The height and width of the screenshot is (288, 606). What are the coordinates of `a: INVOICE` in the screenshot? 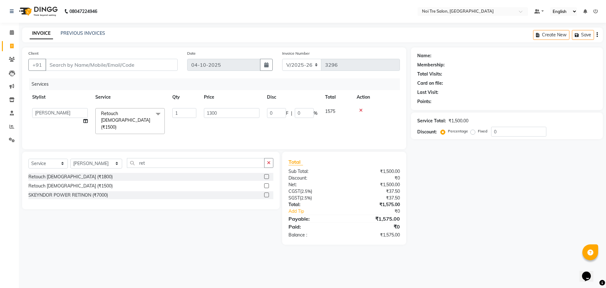 It's located at (41, 33).